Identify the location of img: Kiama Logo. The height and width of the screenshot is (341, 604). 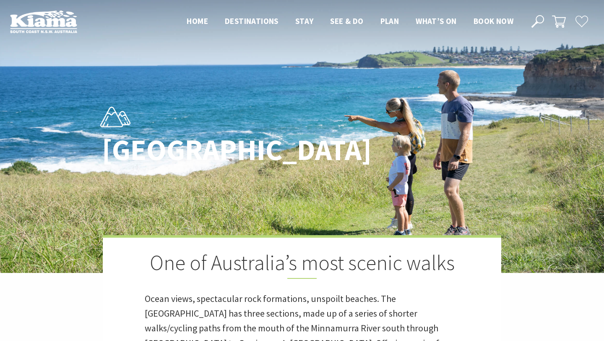
(44, 21).